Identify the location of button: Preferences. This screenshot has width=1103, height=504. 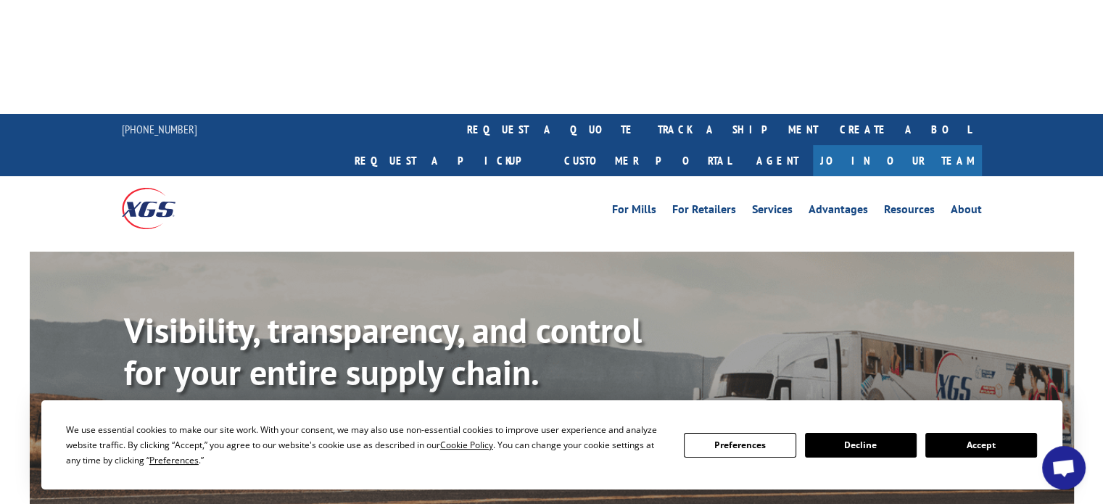
(739, 445).